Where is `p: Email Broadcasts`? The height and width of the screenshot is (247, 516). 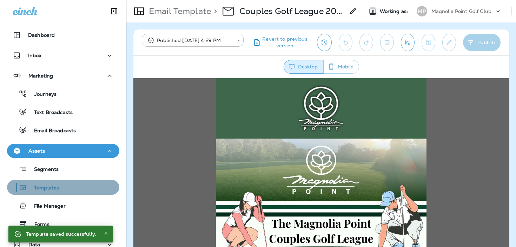 p: Email Broadcasts is located at coordinates (51, 131).